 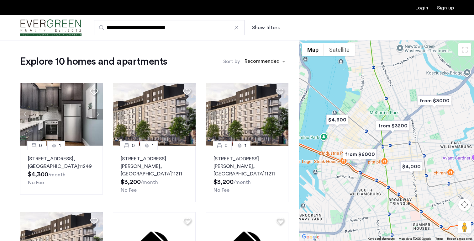 I want to click on button: Show satellite imagery, so click(x=339, y=50).